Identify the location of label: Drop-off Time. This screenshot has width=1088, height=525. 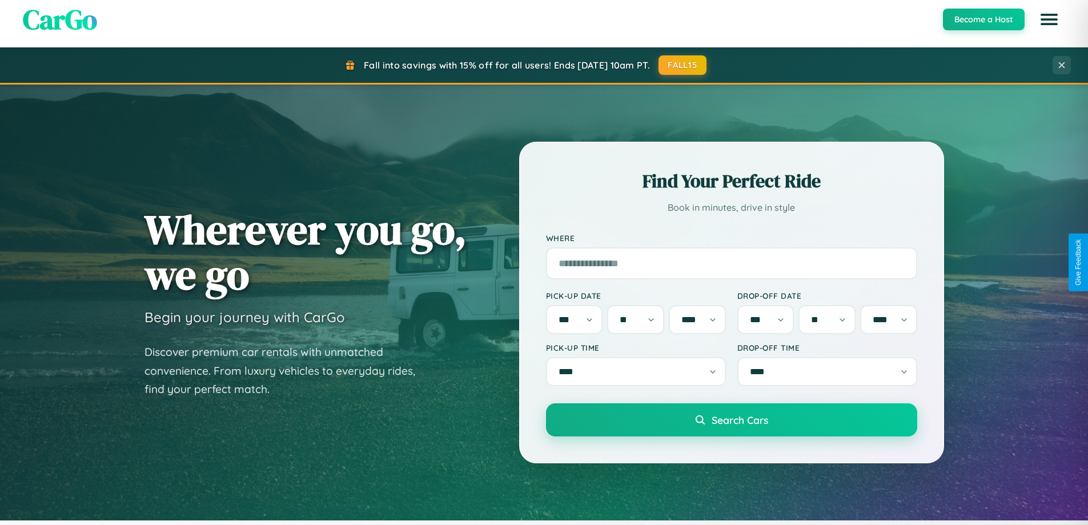
(827, 347).